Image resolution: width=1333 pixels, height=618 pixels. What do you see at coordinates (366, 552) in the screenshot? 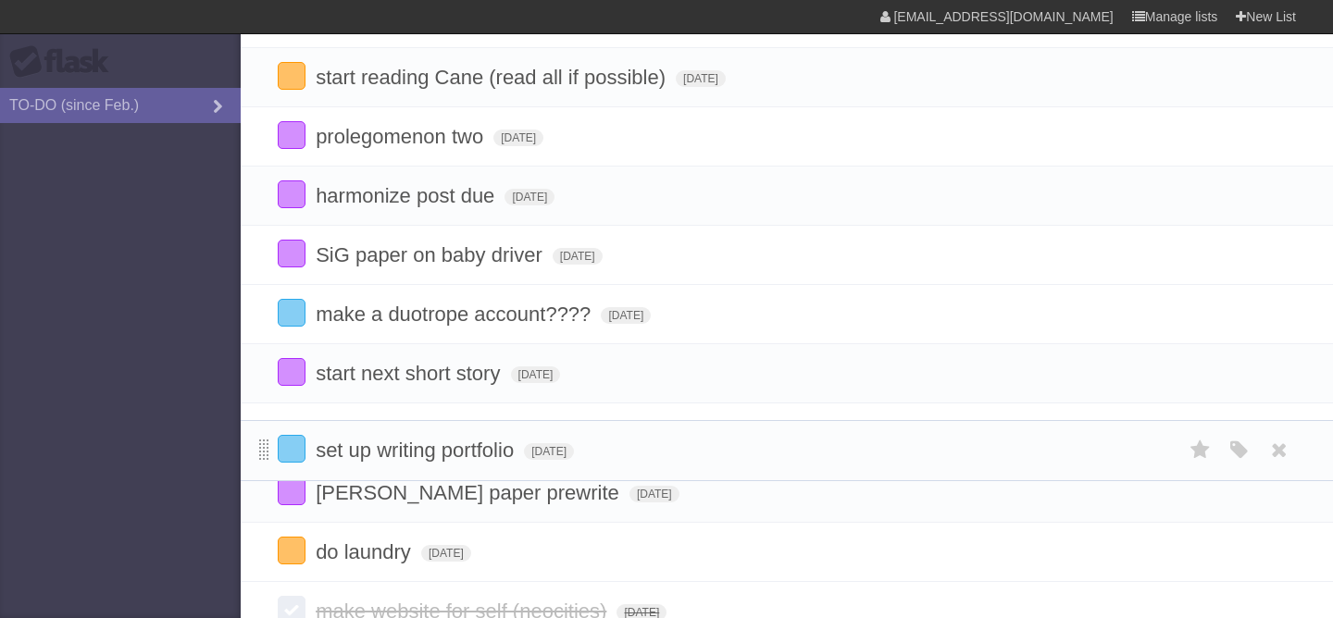
I see `span: do laundry` at bounding box center [366, 552].